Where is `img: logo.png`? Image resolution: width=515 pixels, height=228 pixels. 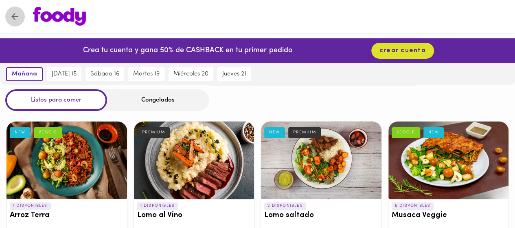
img: logo.png is located at coordinates (59, 16).